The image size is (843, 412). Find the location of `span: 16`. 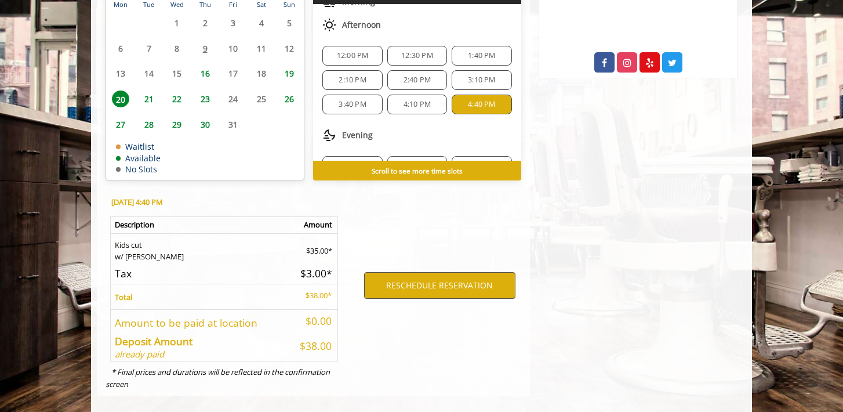

span: 16 is located at coordinates (205, 73).